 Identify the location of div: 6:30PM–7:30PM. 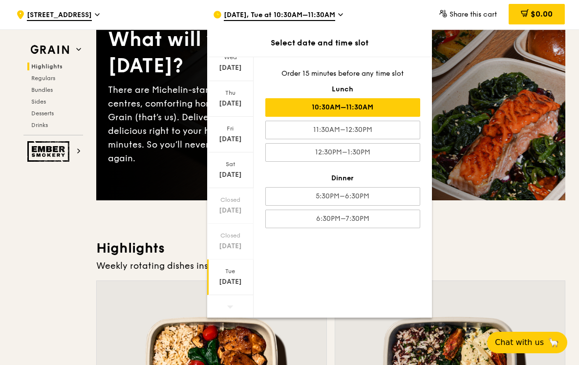
(343, 219).